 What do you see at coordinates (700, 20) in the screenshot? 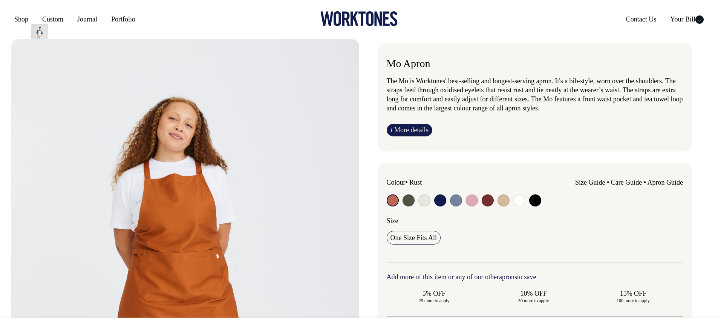
I see `span: 0` at bounding box center [700, 20].